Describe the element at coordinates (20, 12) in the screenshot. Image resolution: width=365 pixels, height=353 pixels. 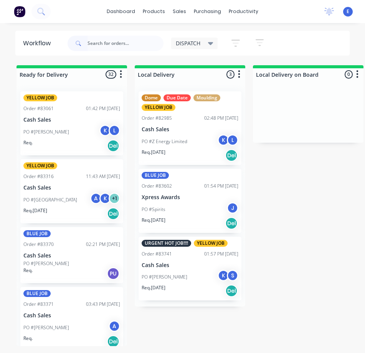
I see `img: Factory` at that location.